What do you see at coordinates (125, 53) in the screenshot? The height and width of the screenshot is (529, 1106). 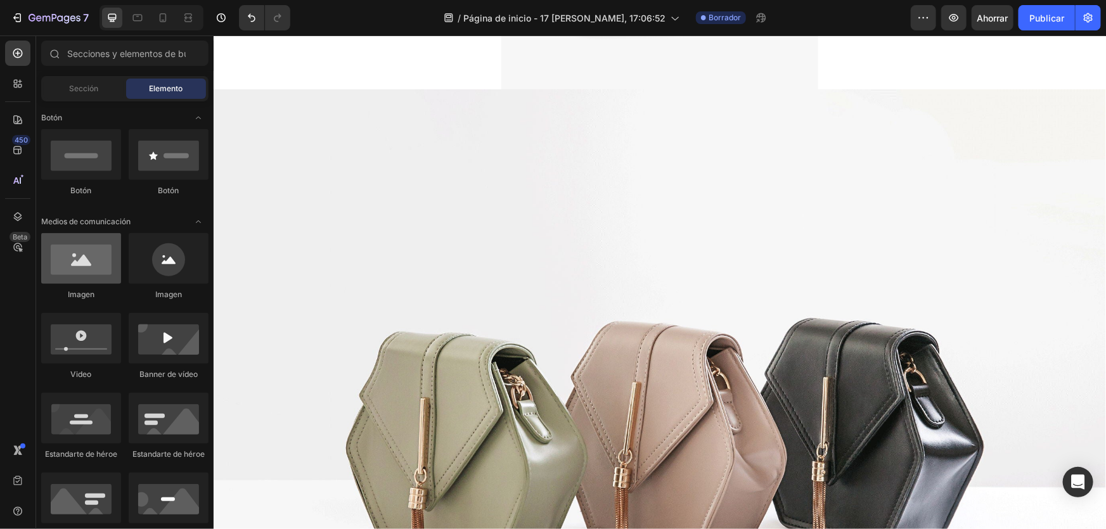 I see `input: Secciones y elementos de búsqueda` at bounding box center [125, 53].